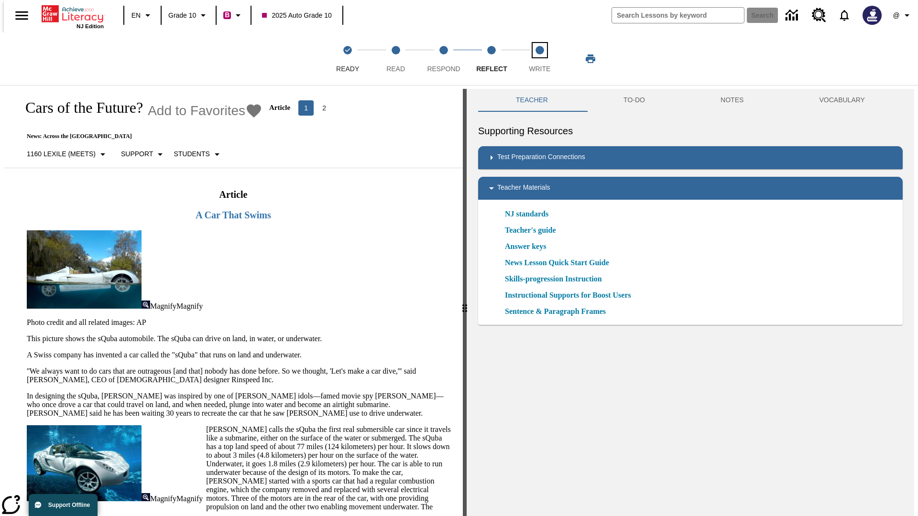 The width and height of the screenshot is (918, 516). I want to click on input: search field, so click(678, 15).